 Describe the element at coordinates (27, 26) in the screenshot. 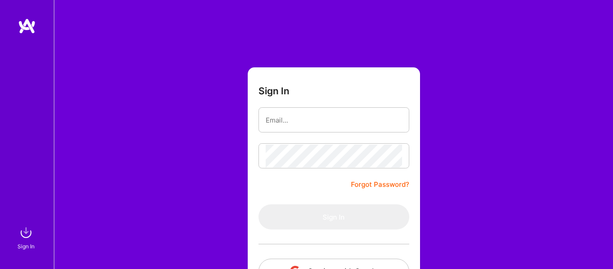

I see `img: logo` at that location.